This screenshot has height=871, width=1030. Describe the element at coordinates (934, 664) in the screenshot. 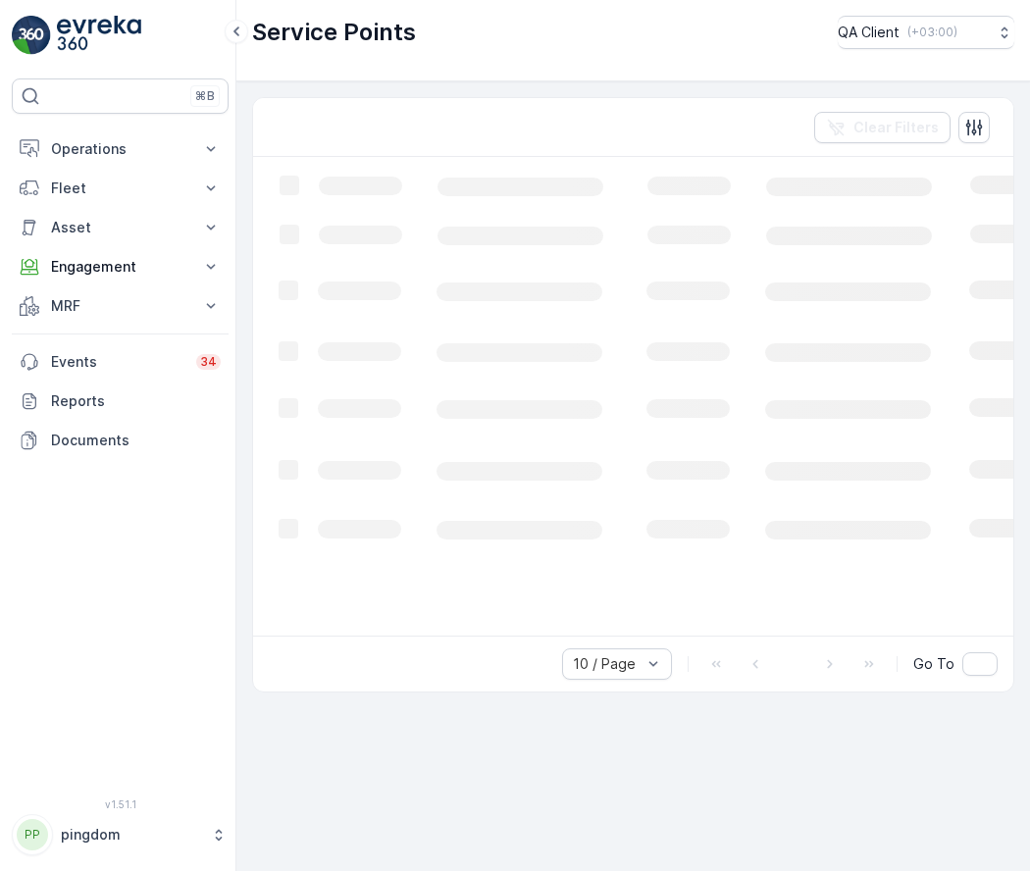

I see `span: Go To` at that location.